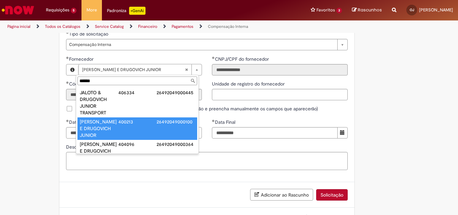  What do you see at coordinates (138, 93) in the screenshot?
I see `div: 406334` at bounding box center [138, 93].